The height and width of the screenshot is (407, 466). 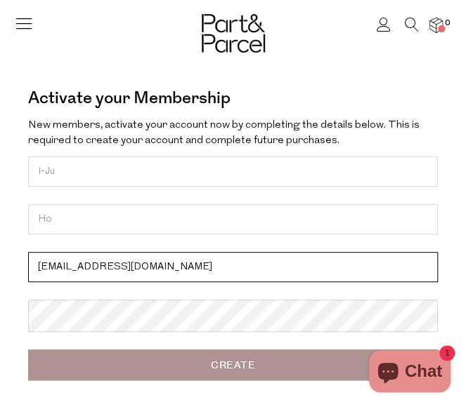 What do you see at coordinates (233, 365) in the screenshot?
I see `input: Create` at bounding box center [233, 365].